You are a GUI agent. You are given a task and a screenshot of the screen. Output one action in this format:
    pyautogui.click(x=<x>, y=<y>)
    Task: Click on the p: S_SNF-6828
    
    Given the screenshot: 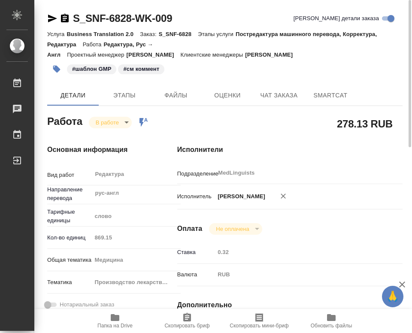 What is the action you would take?
    pyautogui.click(x=179, y=34)
    